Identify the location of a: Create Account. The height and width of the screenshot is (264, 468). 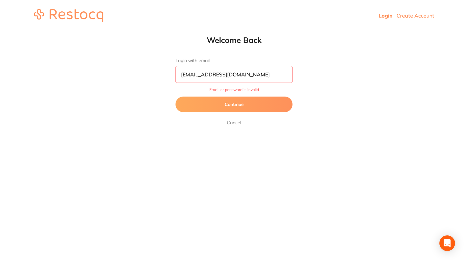
(415, 16).